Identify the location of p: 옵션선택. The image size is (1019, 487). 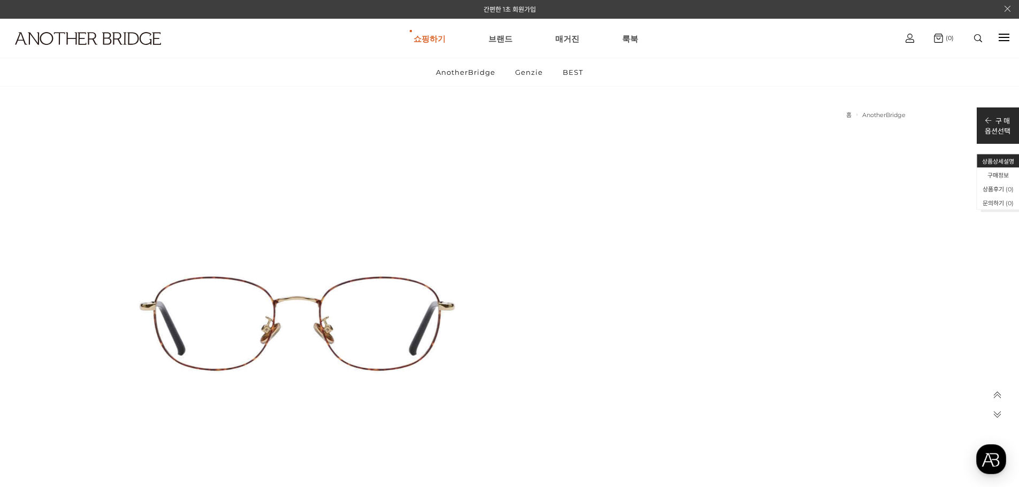
(998, 131).